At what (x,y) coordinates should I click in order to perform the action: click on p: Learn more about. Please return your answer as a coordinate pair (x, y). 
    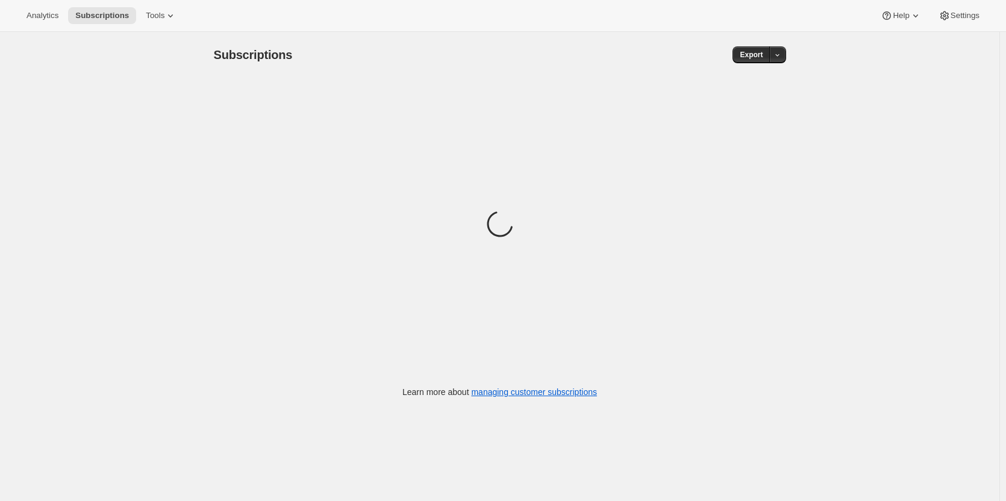
    Looking at the image, I should click on (500, 392).